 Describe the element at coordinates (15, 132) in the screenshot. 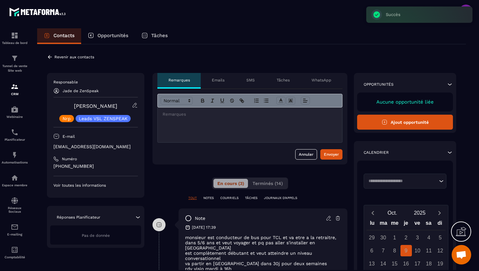

I see `img: scheduler` at that location.